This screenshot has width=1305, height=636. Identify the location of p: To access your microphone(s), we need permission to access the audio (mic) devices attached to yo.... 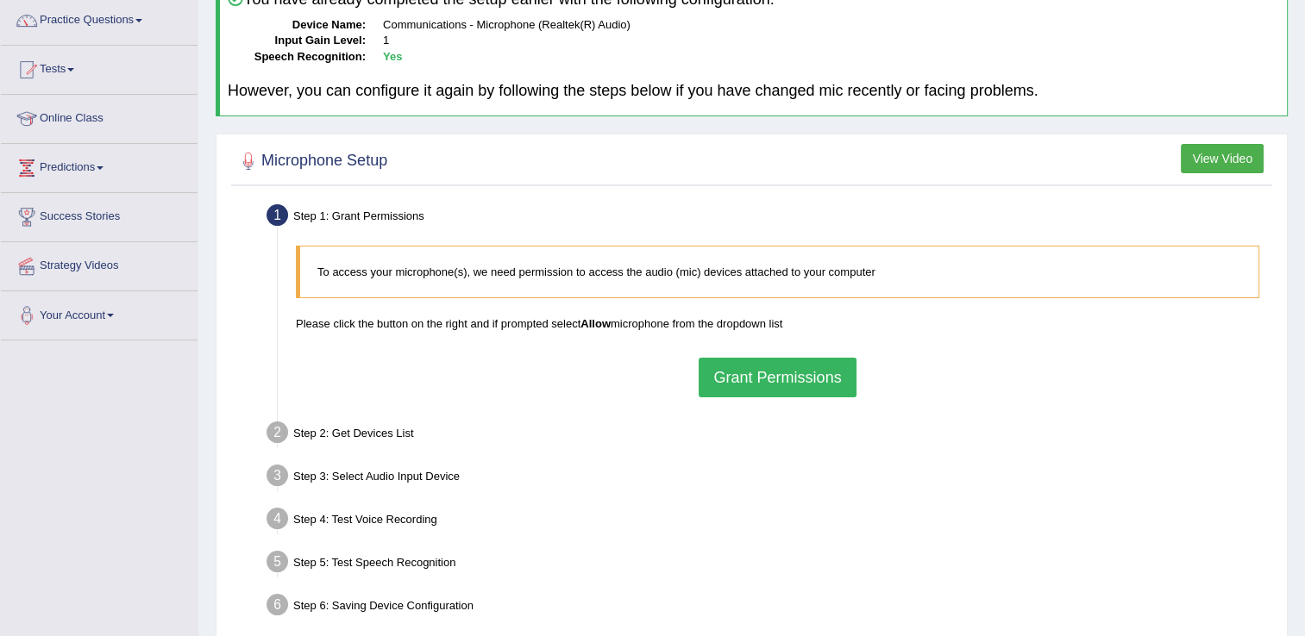
(779, 272).